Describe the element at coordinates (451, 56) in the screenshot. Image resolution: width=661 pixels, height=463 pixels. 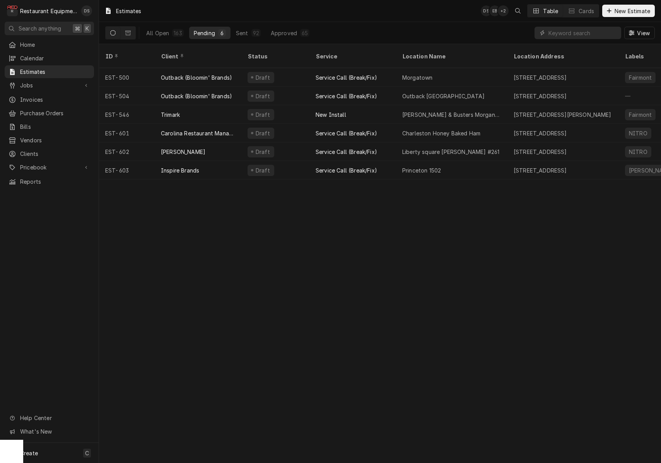
I see `div: Location Name` at that location.